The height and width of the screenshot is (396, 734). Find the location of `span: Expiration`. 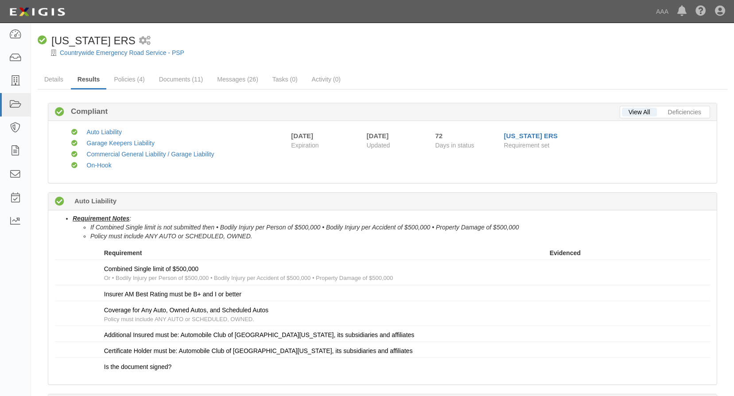

span: Expiration is located at coordinates (325, 145).